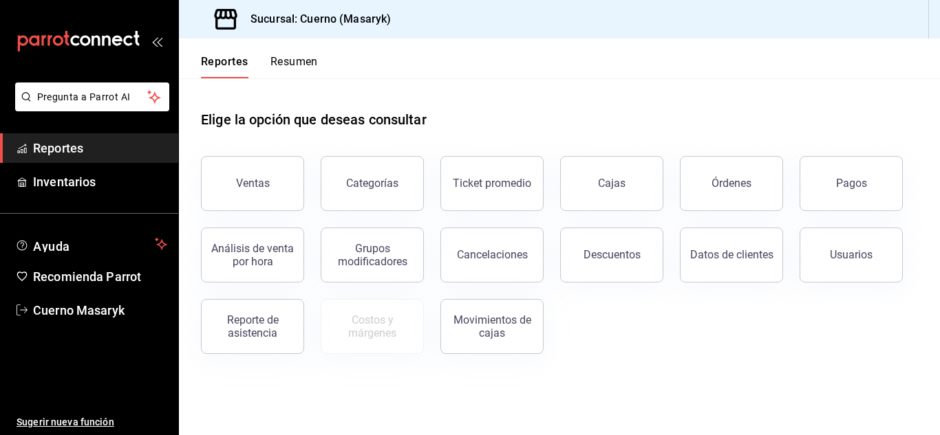 This screenshot has width=940, height=435. I want to click on div: Reporte de asistencia, so click(252, 327).